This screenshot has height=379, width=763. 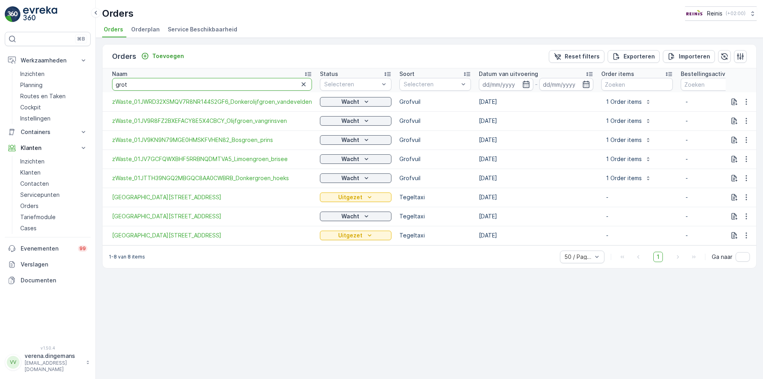 What do you see at coordinates (633, 56) in the screenshot?
I see `button: Exporteren` at bounding box center [633, 56].